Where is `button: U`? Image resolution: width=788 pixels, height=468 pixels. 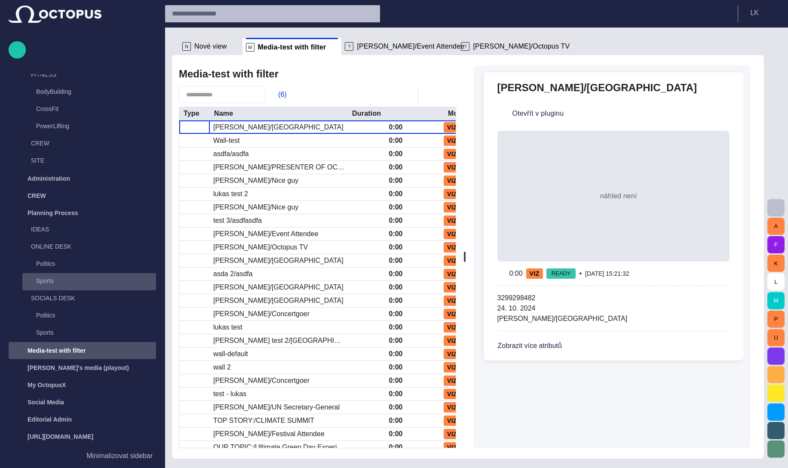 button: U is located at coordinates (776, 338).